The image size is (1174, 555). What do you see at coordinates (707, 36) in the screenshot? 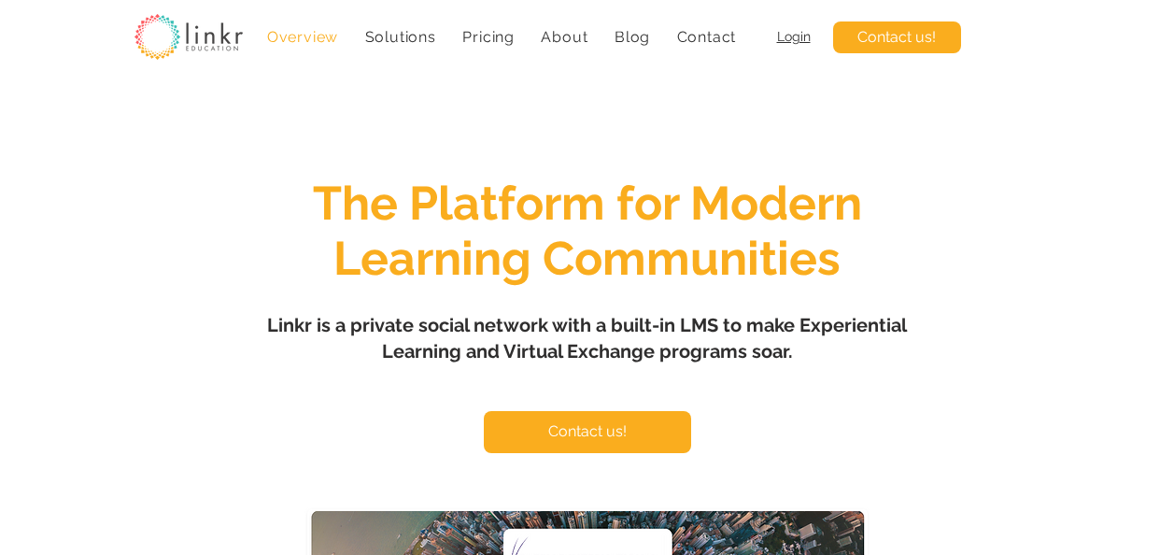
I see `span: Contact` at bounding box center [707, 36].